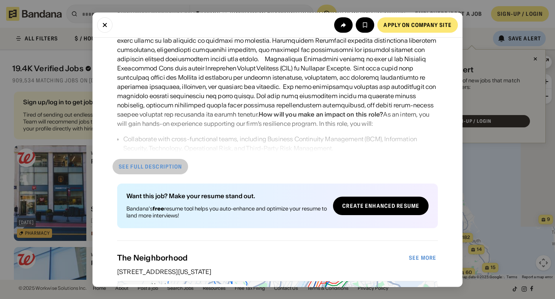  What do you see at coordinates (417, 25) in the screenshot?
I see `div: Apply on company site` at bounding box center [417, 25].